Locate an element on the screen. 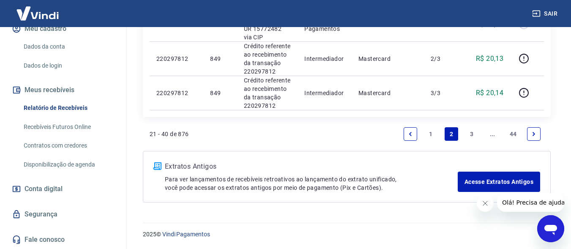 The image size is (571, 249). a: Jump forward is located at coordinates (492, 134).